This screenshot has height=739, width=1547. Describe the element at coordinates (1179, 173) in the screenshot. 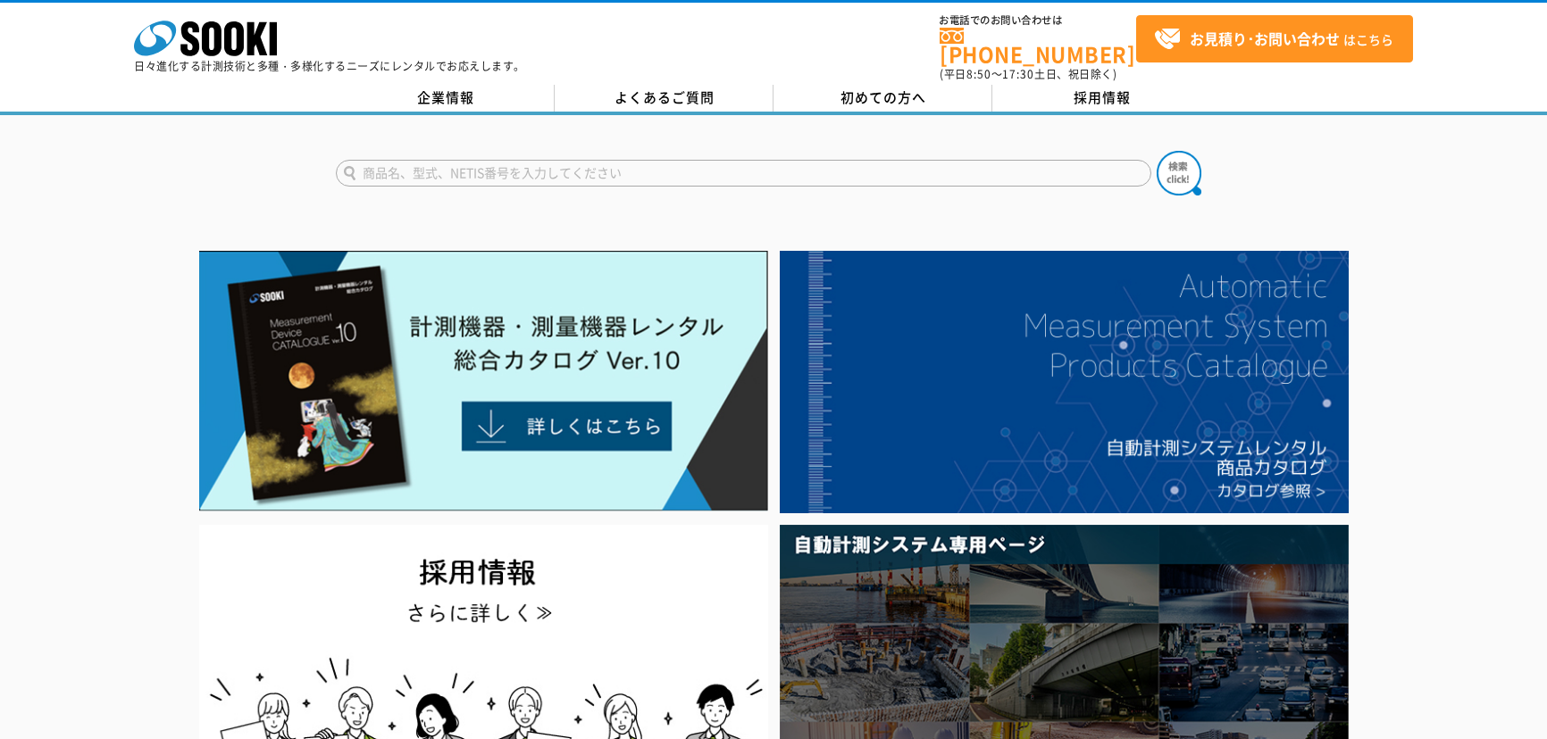

I see `img: btn_search.png` at that location.